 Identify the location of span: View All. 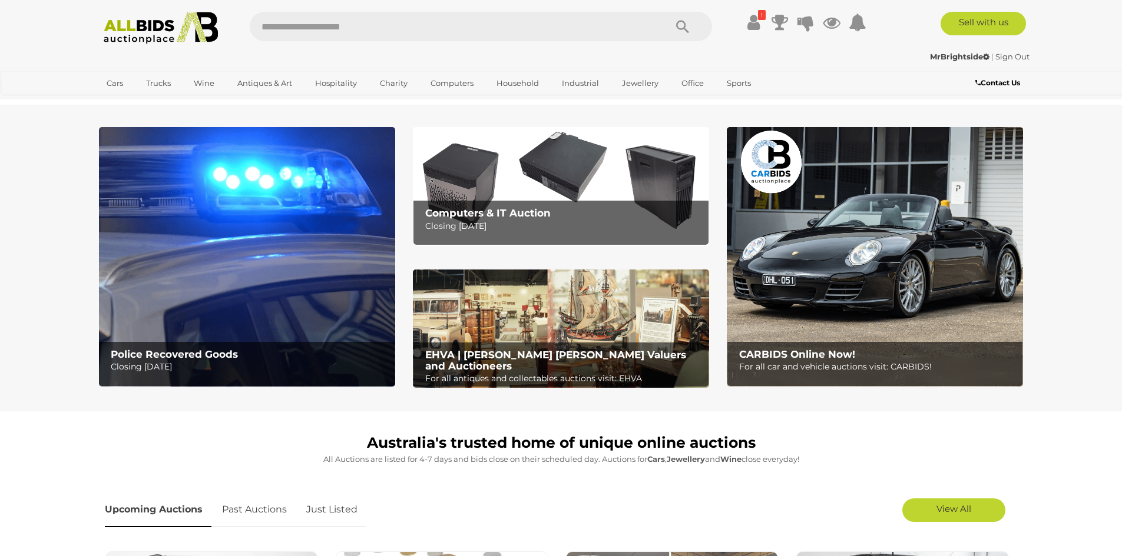
(953, 509).